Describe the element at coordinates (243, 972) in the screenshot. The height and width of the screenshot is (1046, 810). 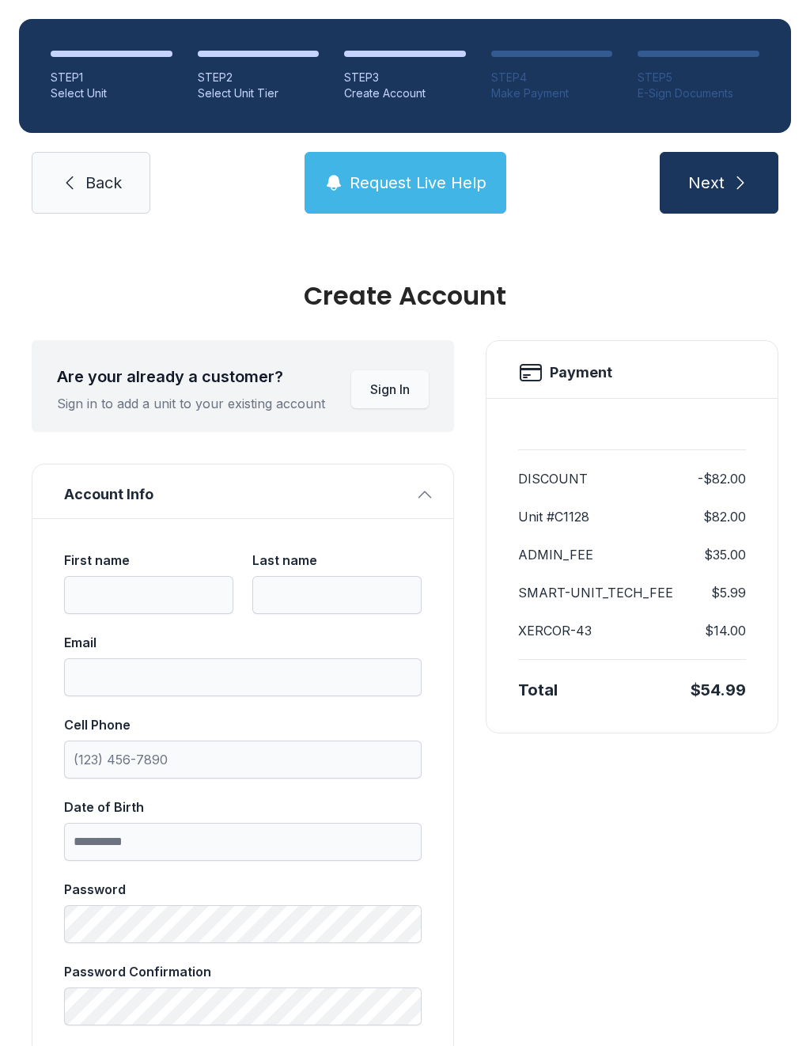
I see `div: Password Confirmation` at that location.